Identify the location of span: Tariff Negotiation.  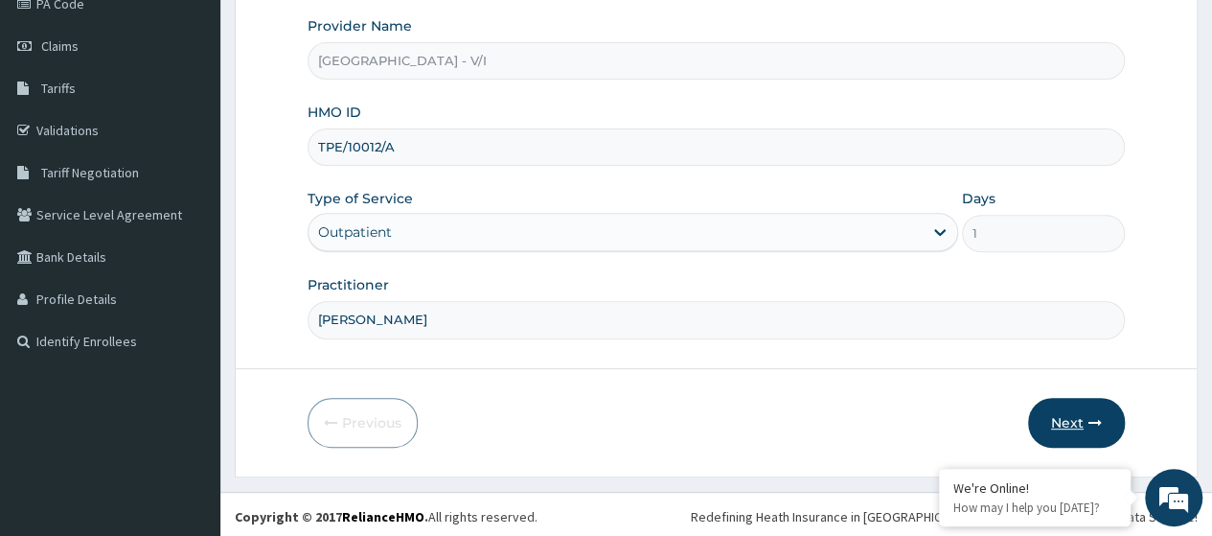
(90, 172).